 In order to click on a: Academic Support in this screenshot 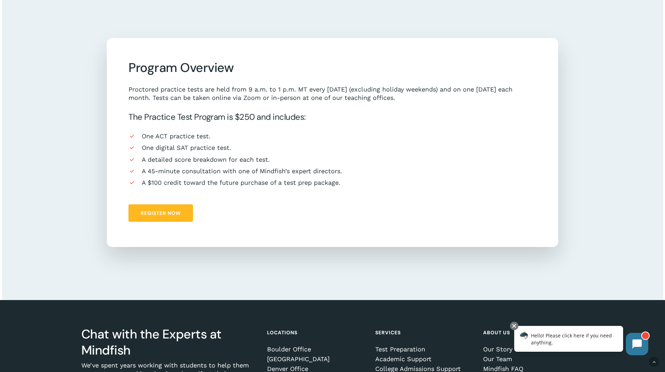, I will do `click(424, 359)`.